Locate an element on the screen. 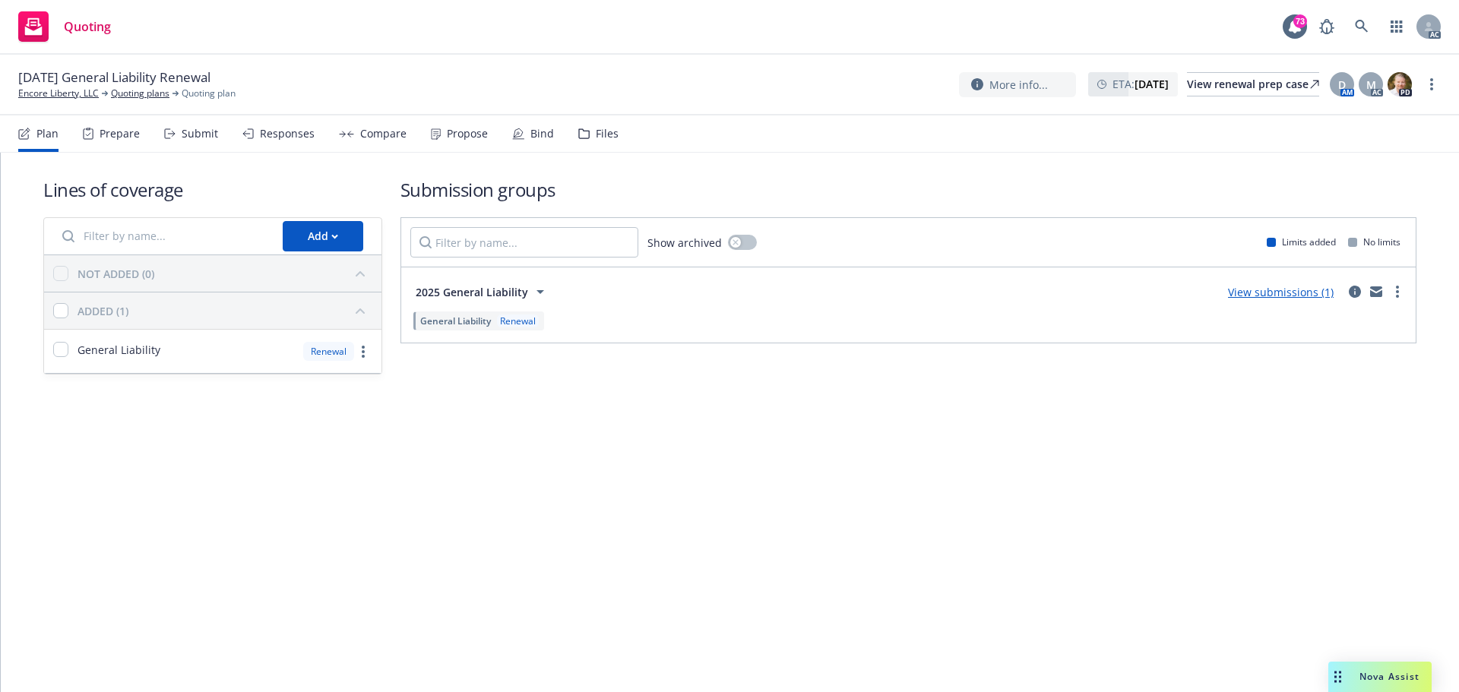 The image size is (1459, 692). a: mail is located at coordinates (1376, 292).